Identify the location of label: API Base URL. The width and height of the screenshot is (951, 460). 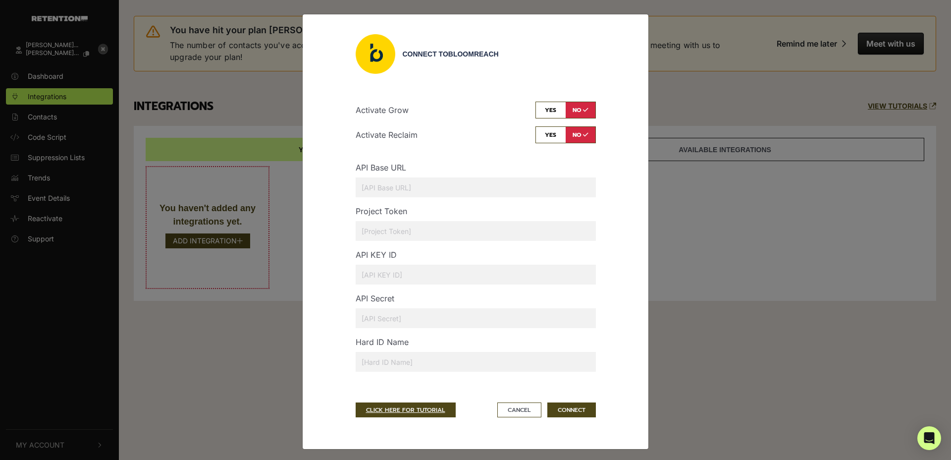
(381, 167).